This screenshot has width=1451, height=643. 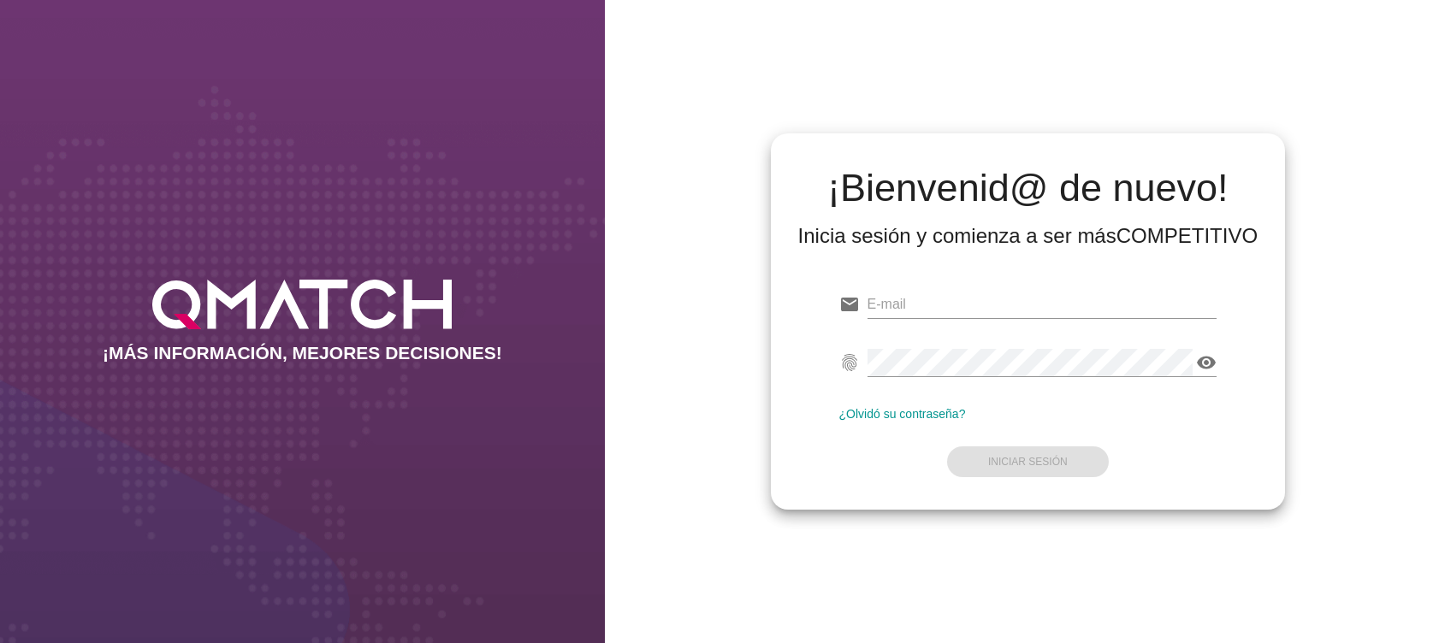 What do you see at coordinates (1187, 235) in the screenshot?
I see `strong: COMPETITIVO` at bounding box center [1187, 235].